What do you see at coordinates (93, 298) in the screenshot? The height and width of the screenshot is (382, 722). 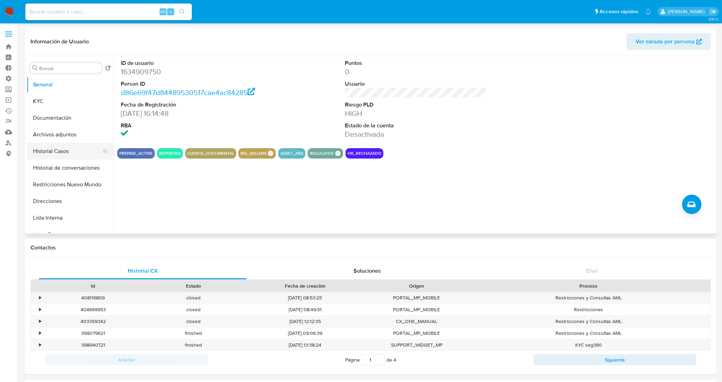 I see `div: 408116809` at bounding box center [93, 298].